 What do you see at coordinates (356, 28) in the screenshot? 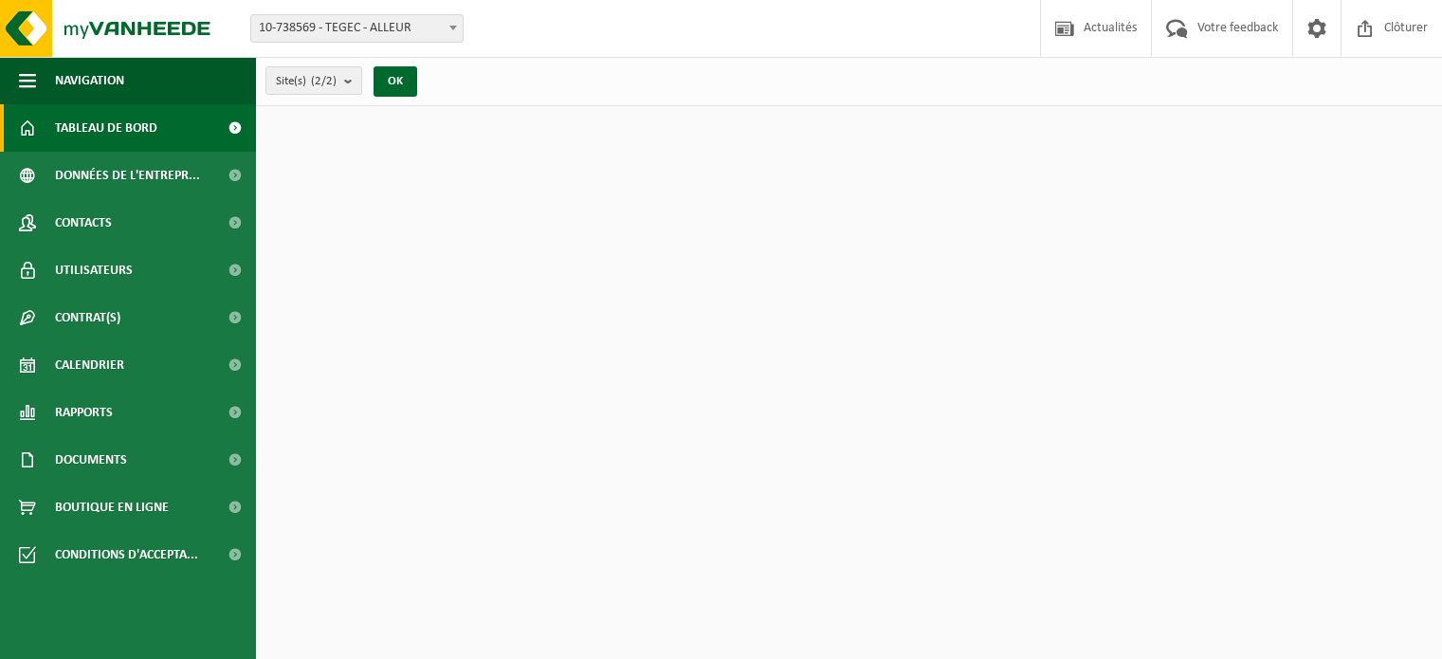
I see `span: 10-738569 - TEGEC - ALLEUR` at bounding box center [356, 28].